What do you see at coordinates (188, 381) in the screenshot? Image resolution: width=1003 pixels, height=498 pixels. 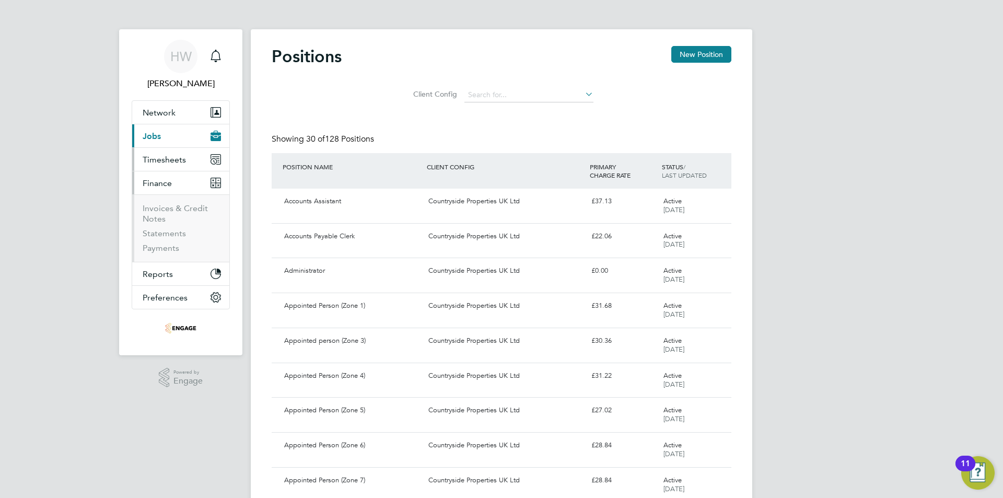 I see `span: Engage` at bounding box center [188, 381].